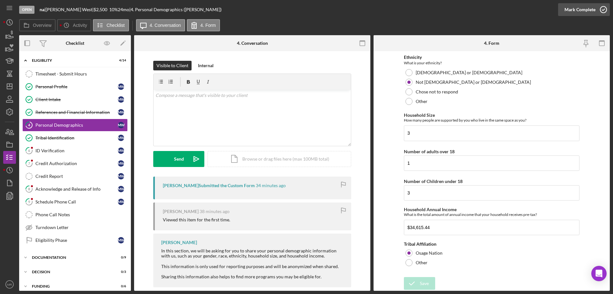 This screenshot has width=613, height=294. I want to click on div: 4. Conversation, so click(252, 43).